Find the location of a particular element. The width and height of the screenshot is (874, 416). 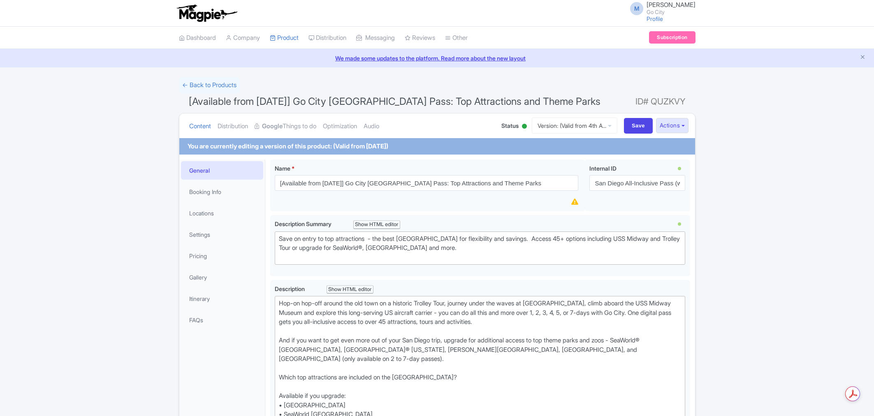

button: Close announcement is located at coordinates (863, 58).